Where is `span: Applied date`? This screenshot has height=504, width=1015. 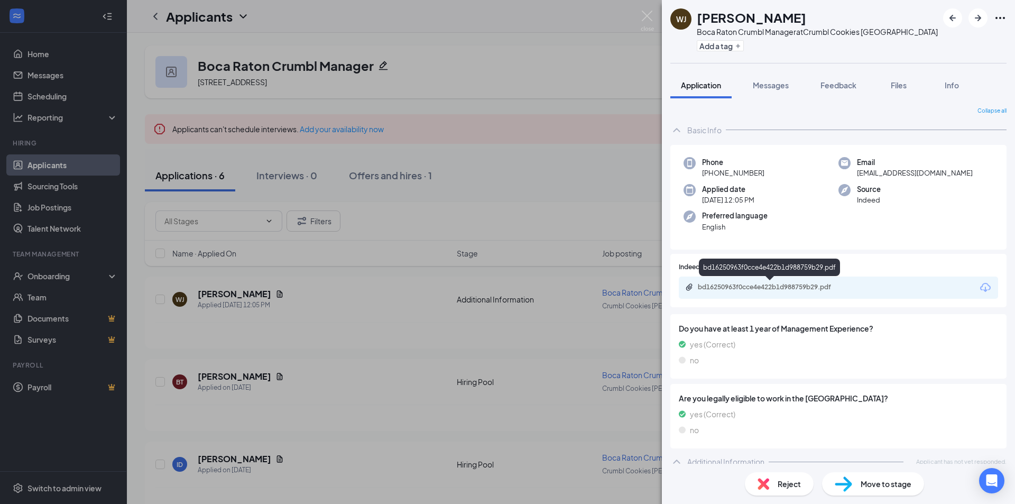 span: Applied date is located at coordinates (728, 189).